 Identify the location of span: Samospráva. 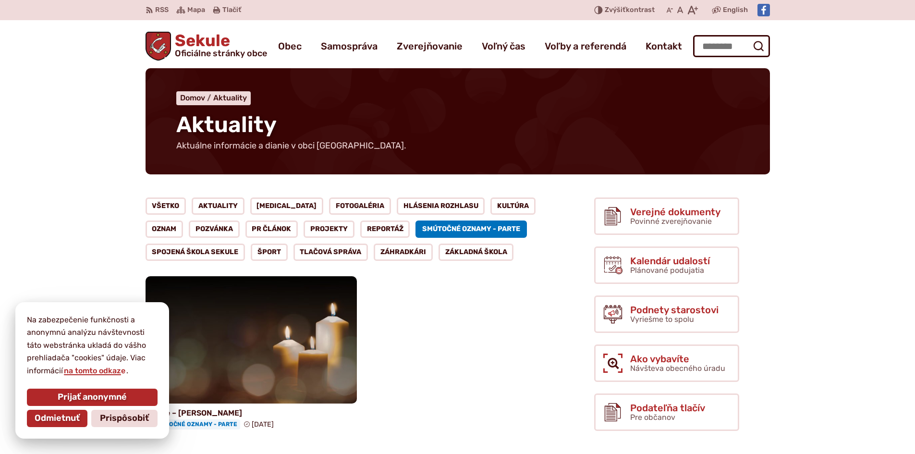
(349, 46).